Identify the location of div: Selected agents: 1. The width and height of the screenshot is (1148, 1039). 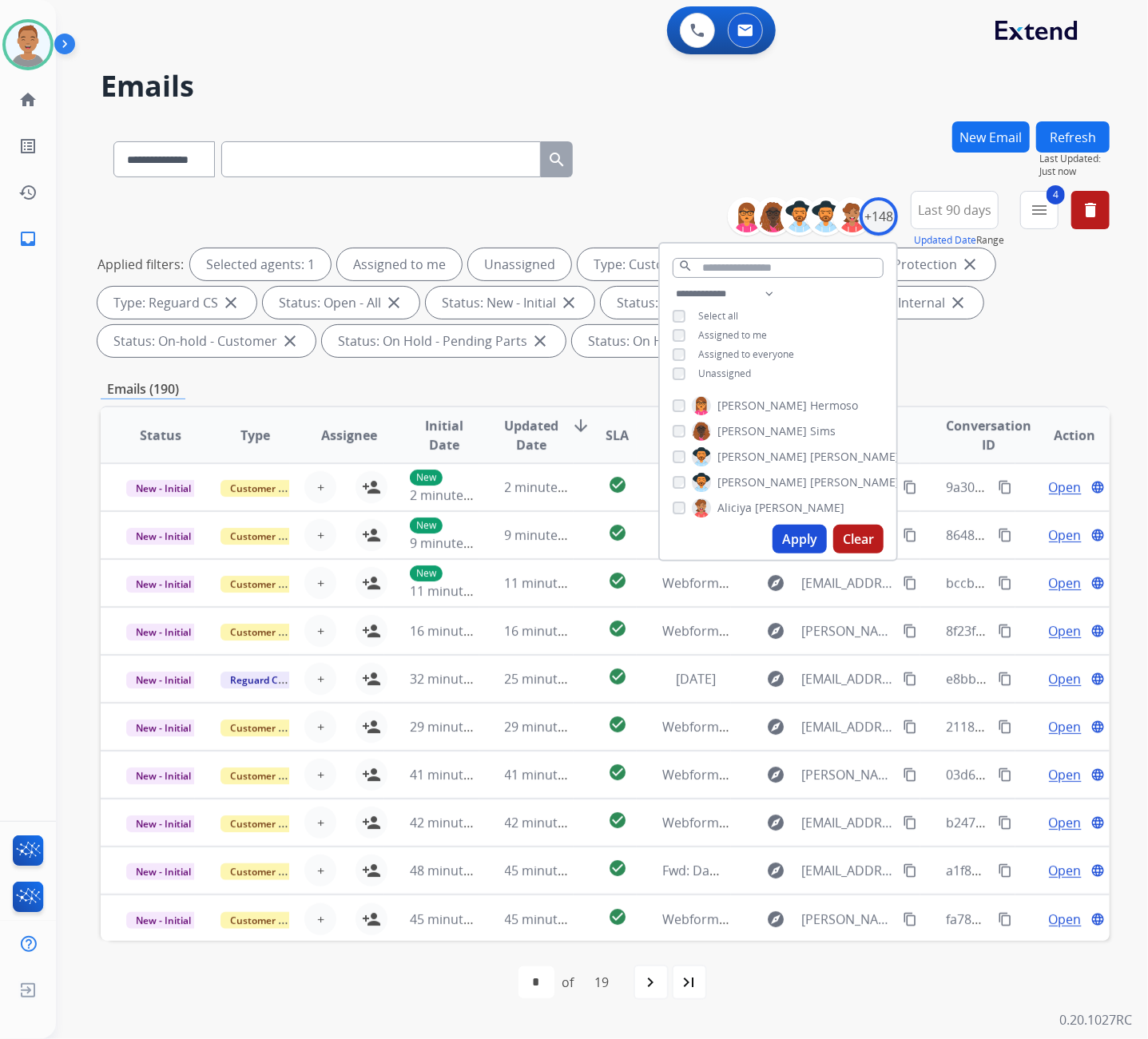
(260, 265).